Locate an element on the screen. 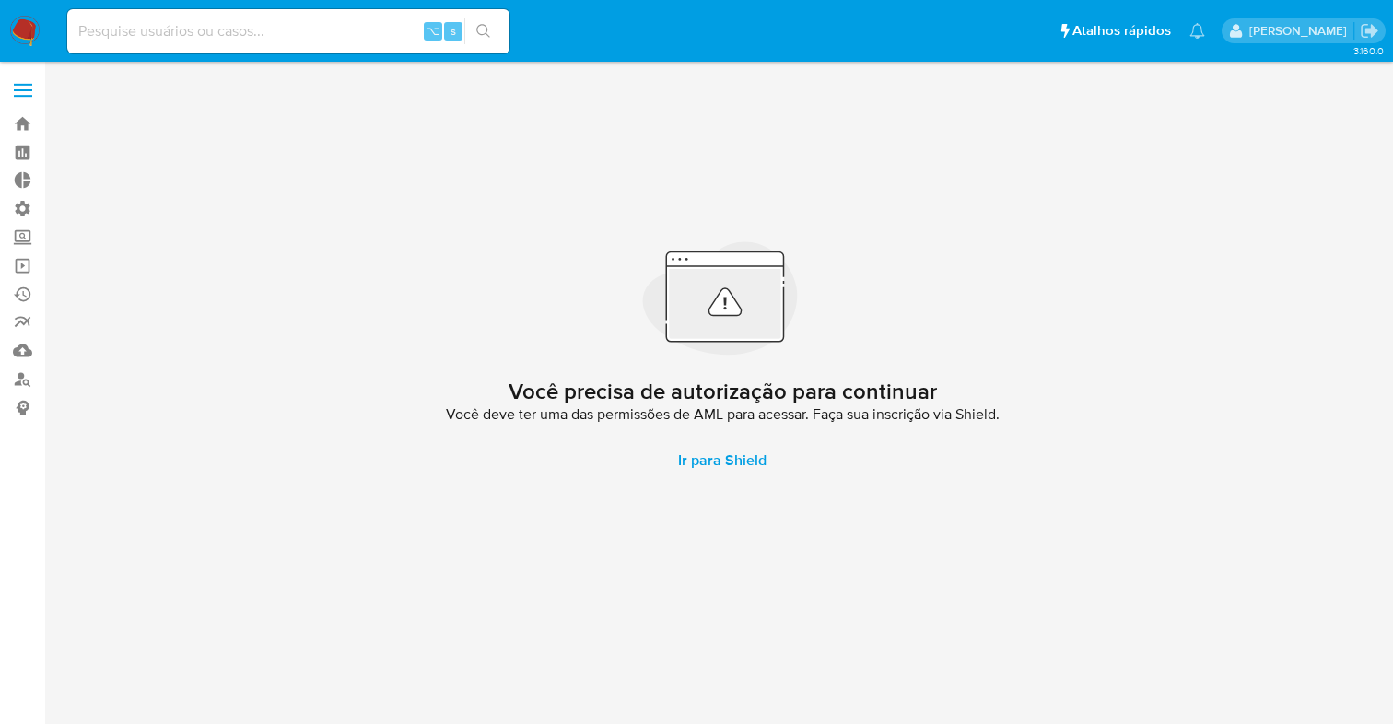 The height and width of the screenshot is (724, 1393). input: Pesquise usuários ou casos... is located at coordinates (288, 31).